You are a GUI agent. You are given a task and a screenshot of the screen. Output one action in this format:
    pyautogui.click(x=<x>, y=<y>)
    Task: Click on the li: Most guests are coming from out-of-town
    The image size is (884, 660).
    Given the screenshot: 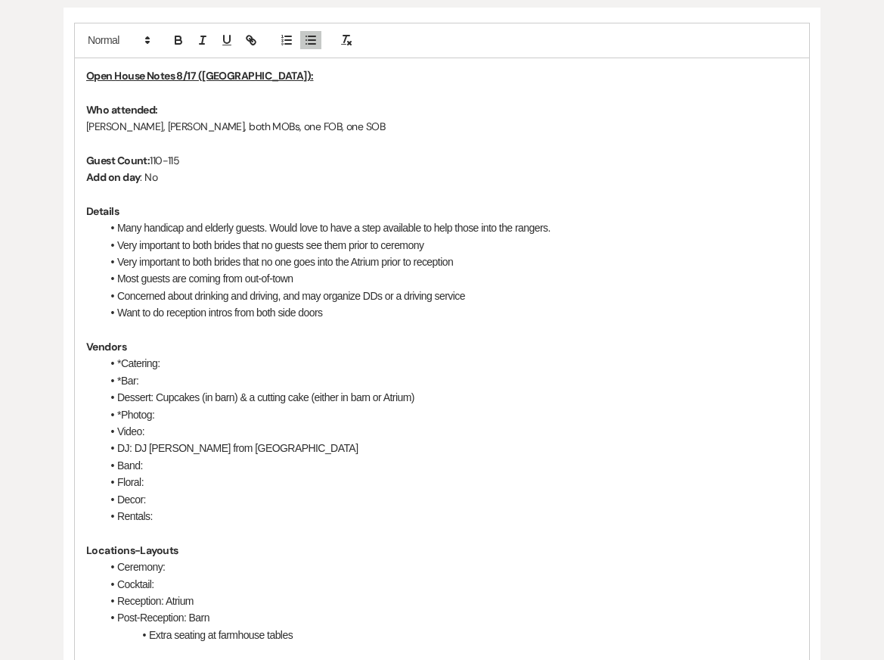 What is the action you would take?
    pyautogui.click(x=449, y=278)
    